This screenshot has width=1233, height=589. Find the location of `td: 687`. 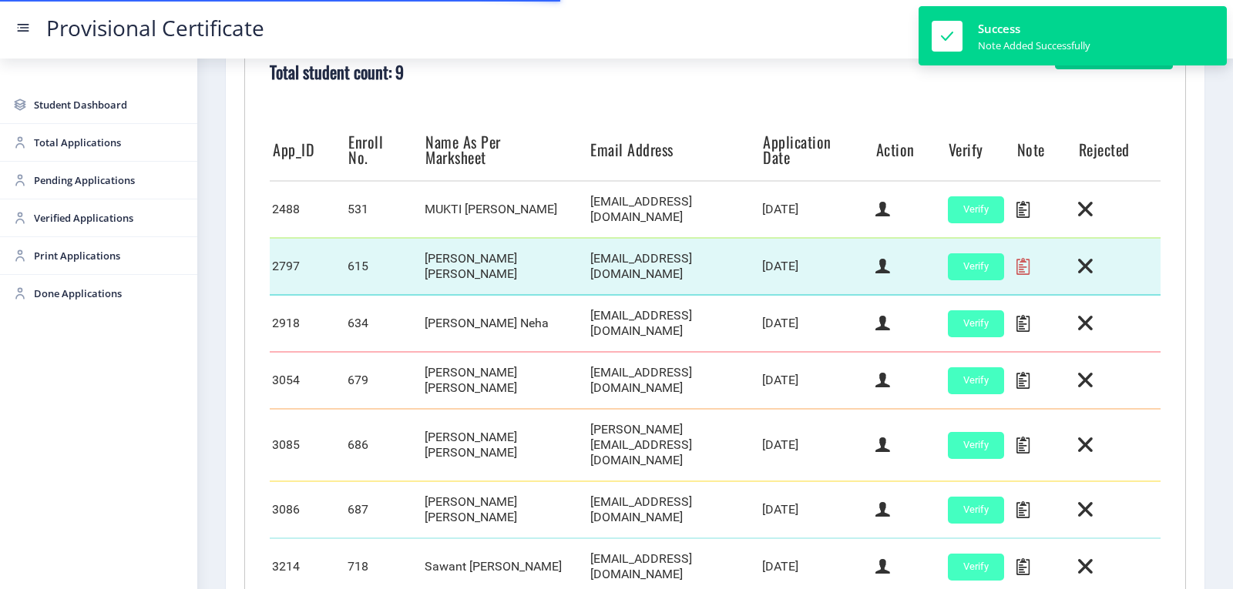

td: 687 is located at coordinates (384, 510).